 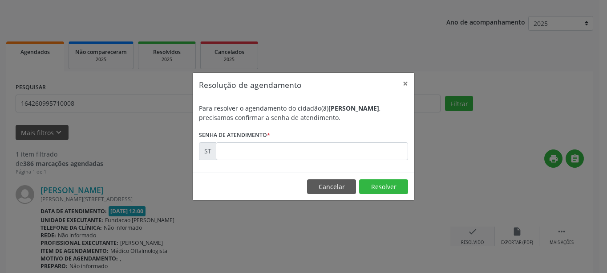 What do you see at coordinates (406, 83) in the screenshot?
I see `button: Close` at bounding box center [406, 83].